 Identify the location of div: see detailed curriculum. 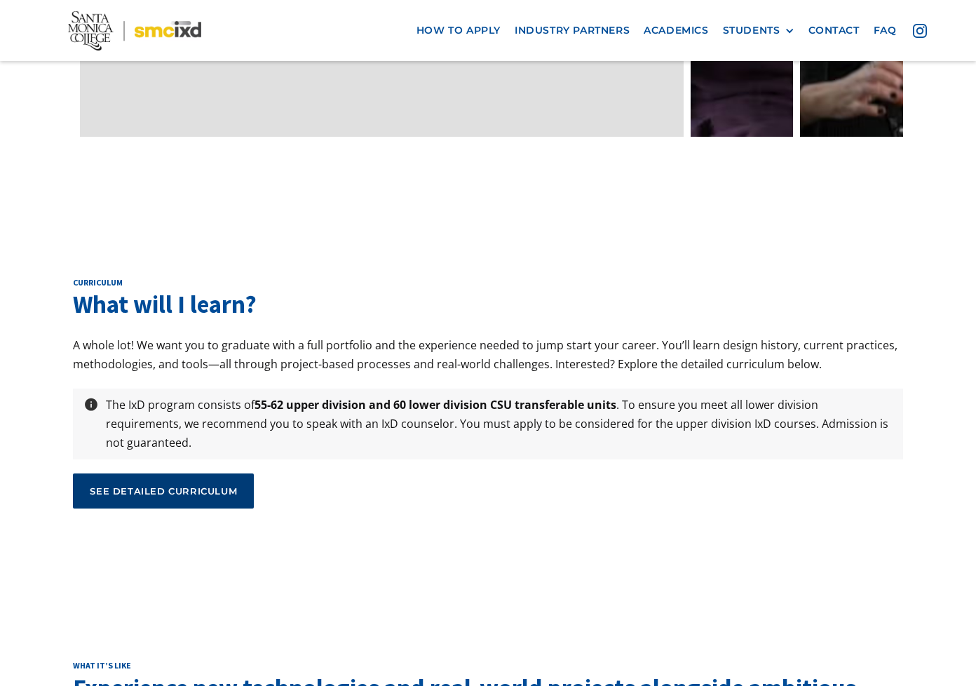
(163, 491).